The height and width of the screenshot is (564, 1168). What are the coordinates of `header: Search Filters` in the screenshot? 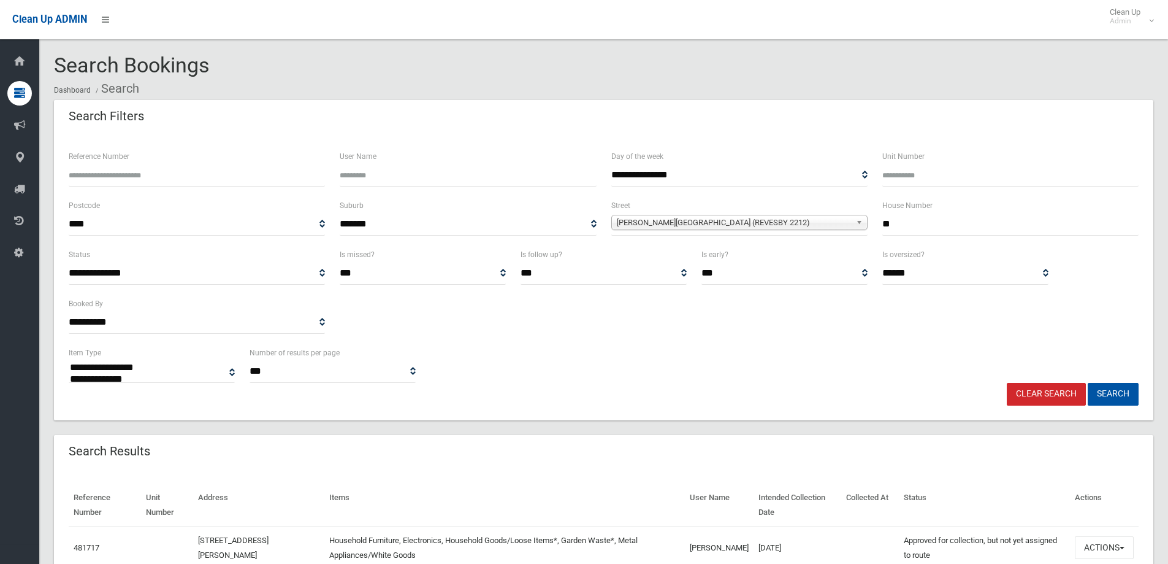 It's located at (106, 116).